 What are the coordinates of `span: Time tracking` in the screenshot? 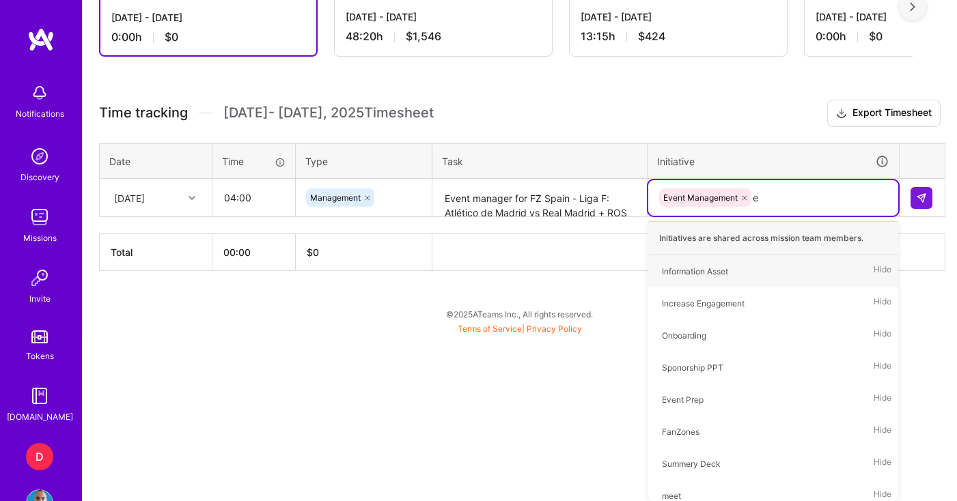 It's located at (143, 113).